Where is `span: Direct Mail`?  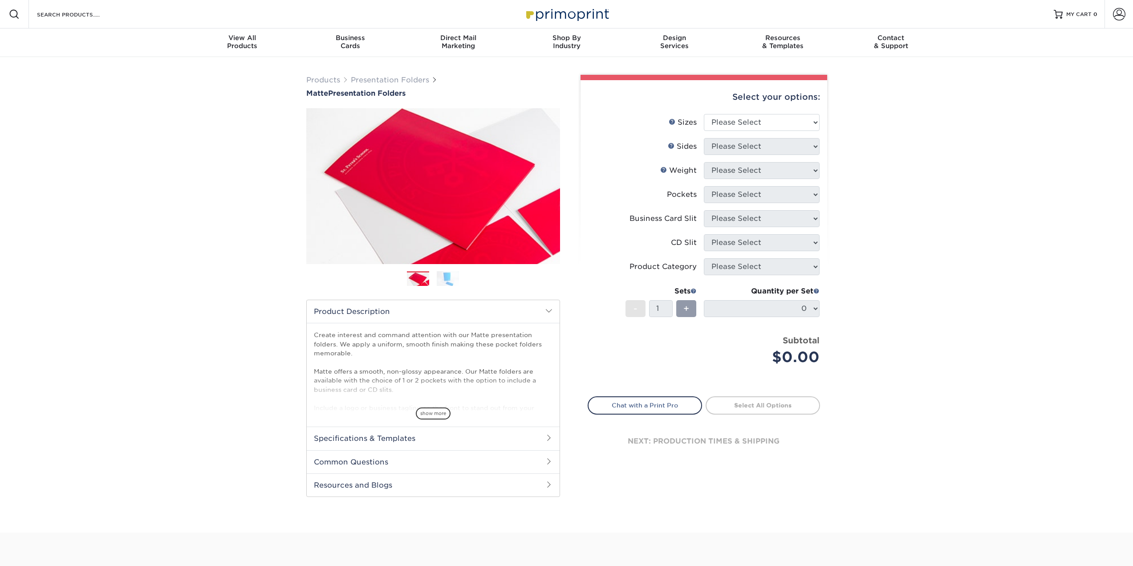
span: Direct Mail is located at coordinates (458, 38).